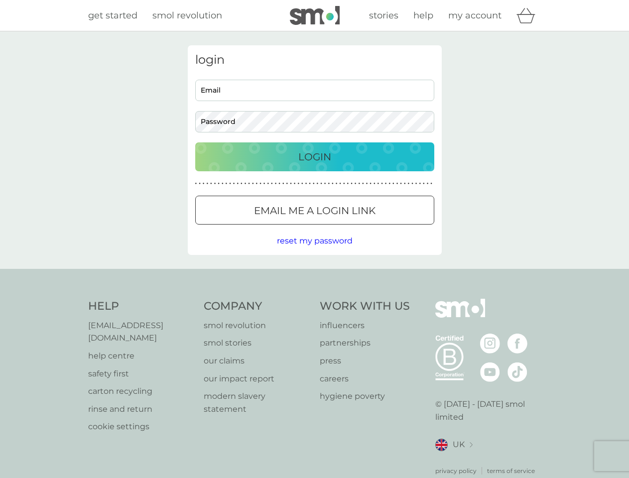 This screenshot has height=478, width=629. I want to click on span: reset my password, so click(315, 241).